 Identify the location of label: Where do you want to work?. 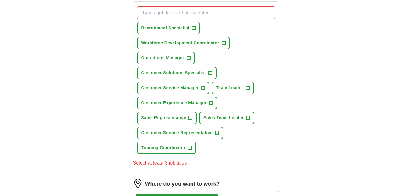
(183, 183).